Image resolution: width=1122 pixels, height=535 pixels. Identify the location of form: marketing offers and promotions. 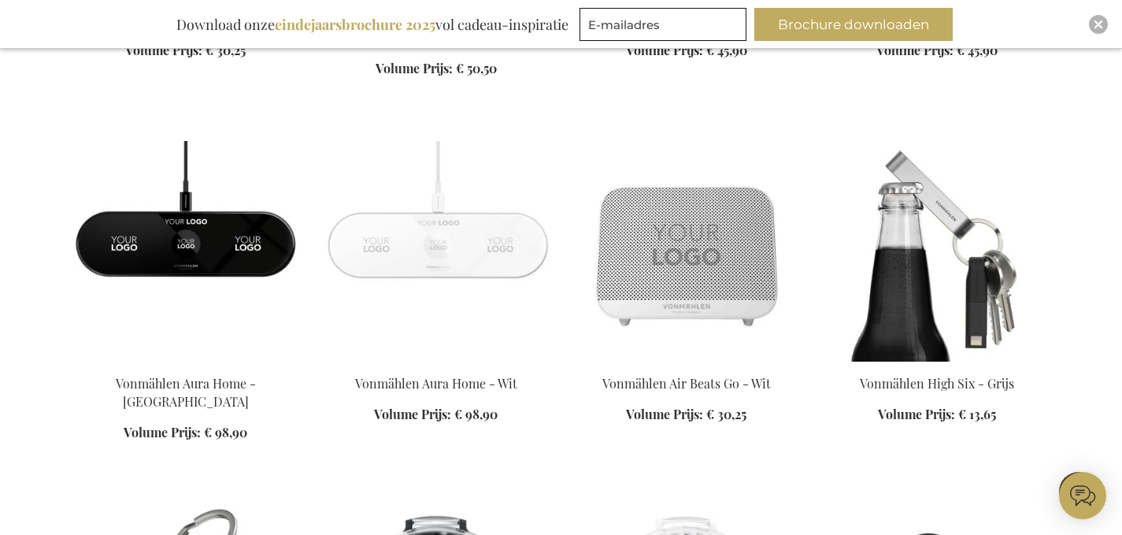
(665, 27).